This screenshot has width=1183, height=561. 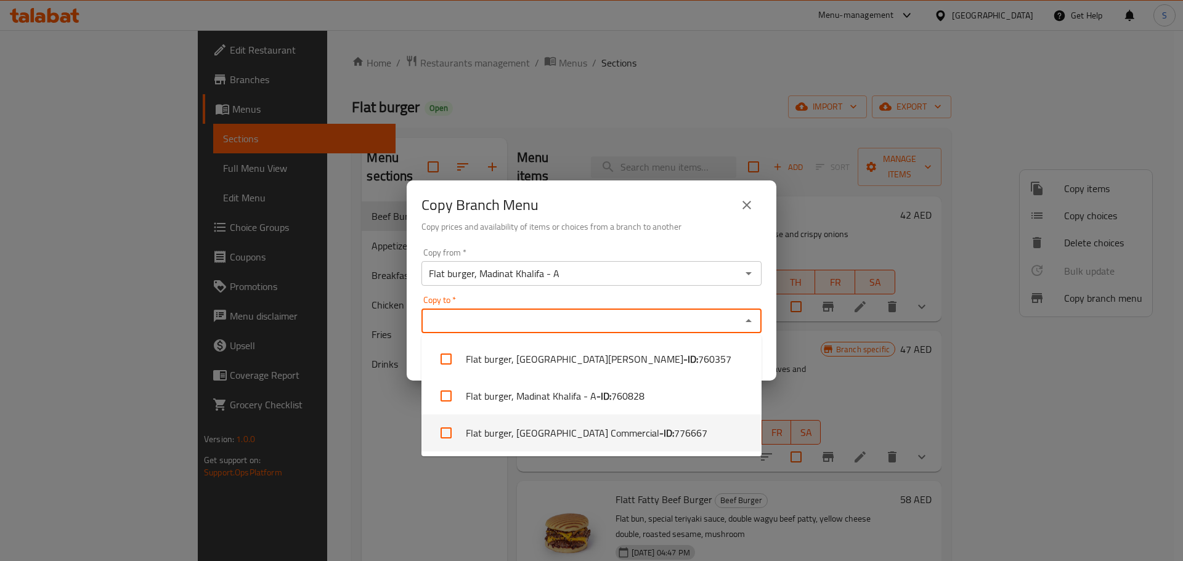 I want to click on button: Close, so click(x=749, y=321).